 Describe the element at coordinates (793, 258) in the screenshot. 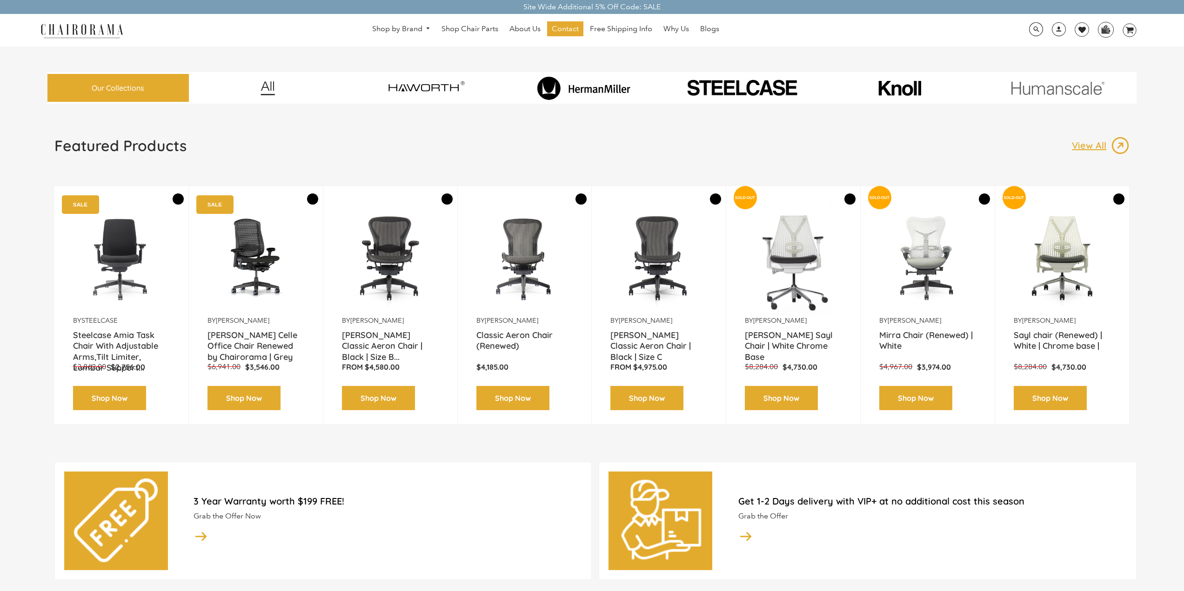

I see `a: Herman Miller Sayl Chair | White Chrome Base - chairorama Herman Miller Sayl Chair | White Chrome...` at that location.